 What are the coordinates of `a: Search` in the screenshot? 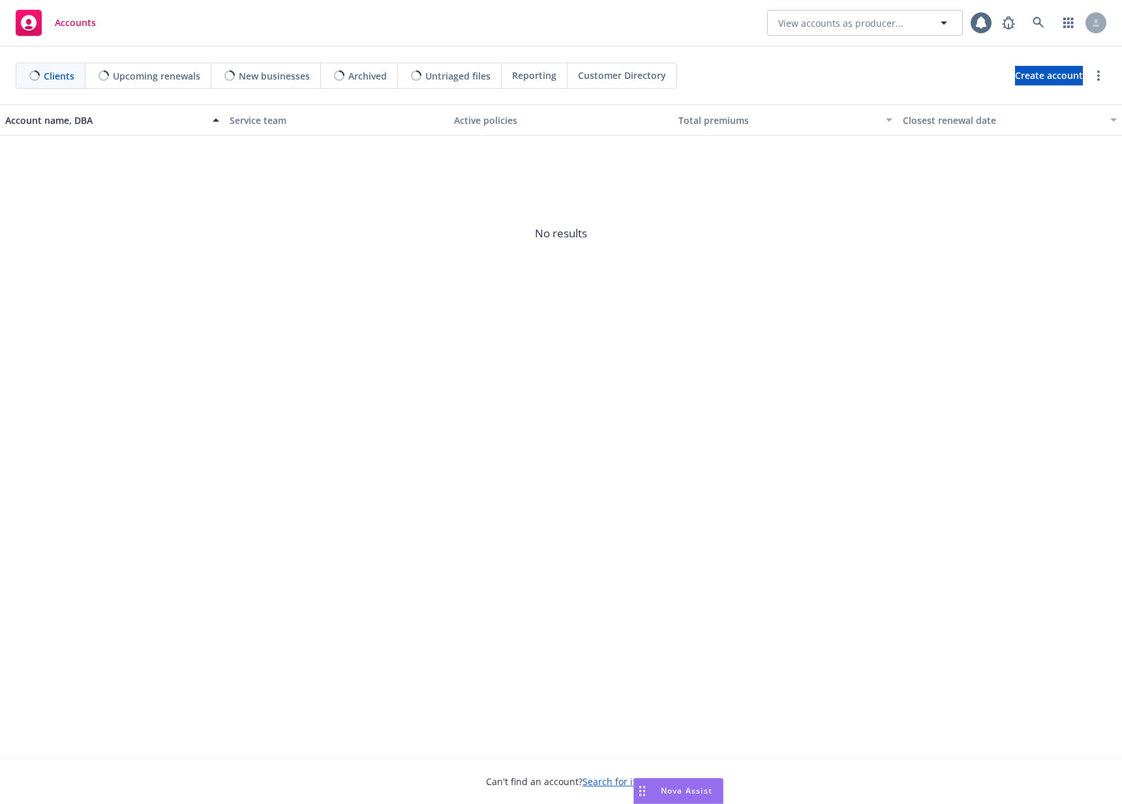 It's located at (1038, 23).